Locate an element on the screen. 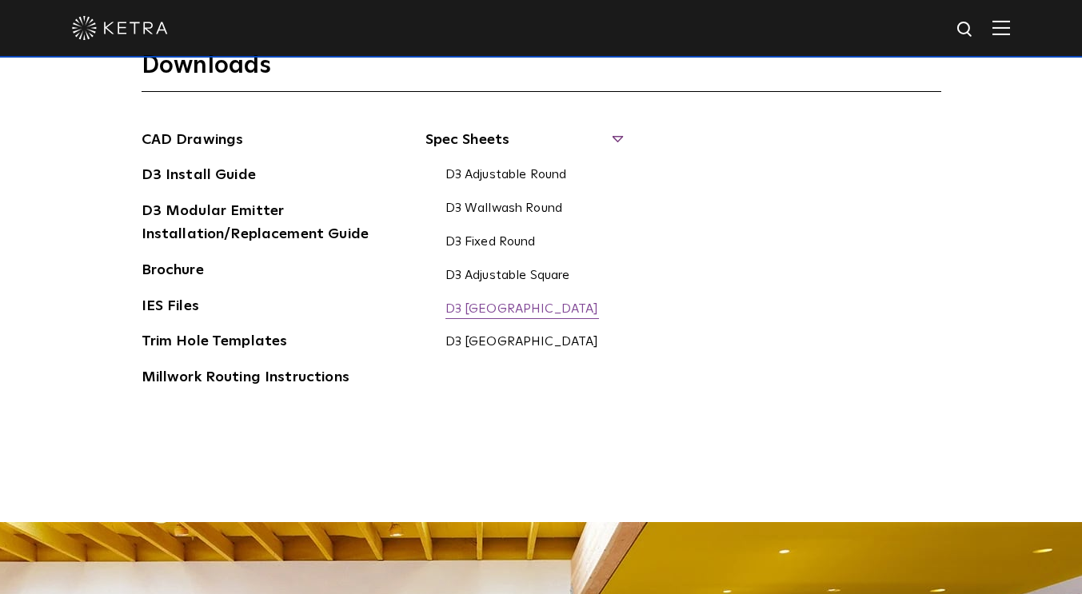  a: D3 Adjustable Round is located at coordinates (506, 176).